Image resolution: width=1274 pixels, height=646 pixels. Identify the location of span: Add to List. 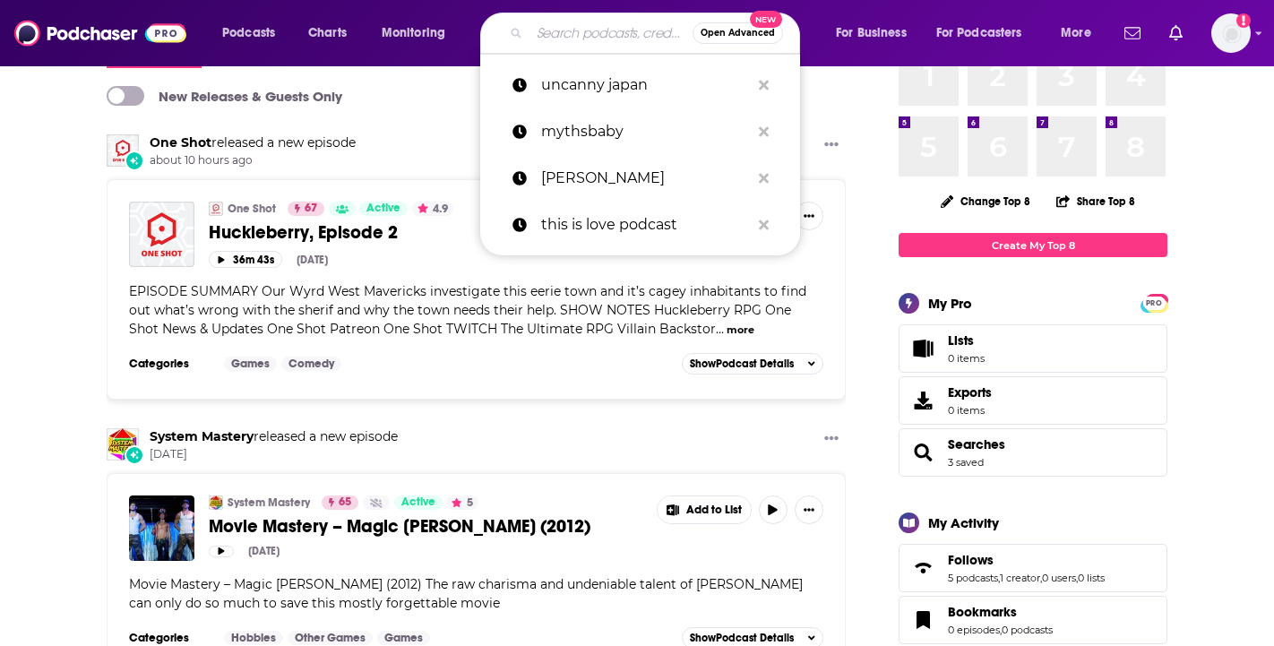
(714, 510).